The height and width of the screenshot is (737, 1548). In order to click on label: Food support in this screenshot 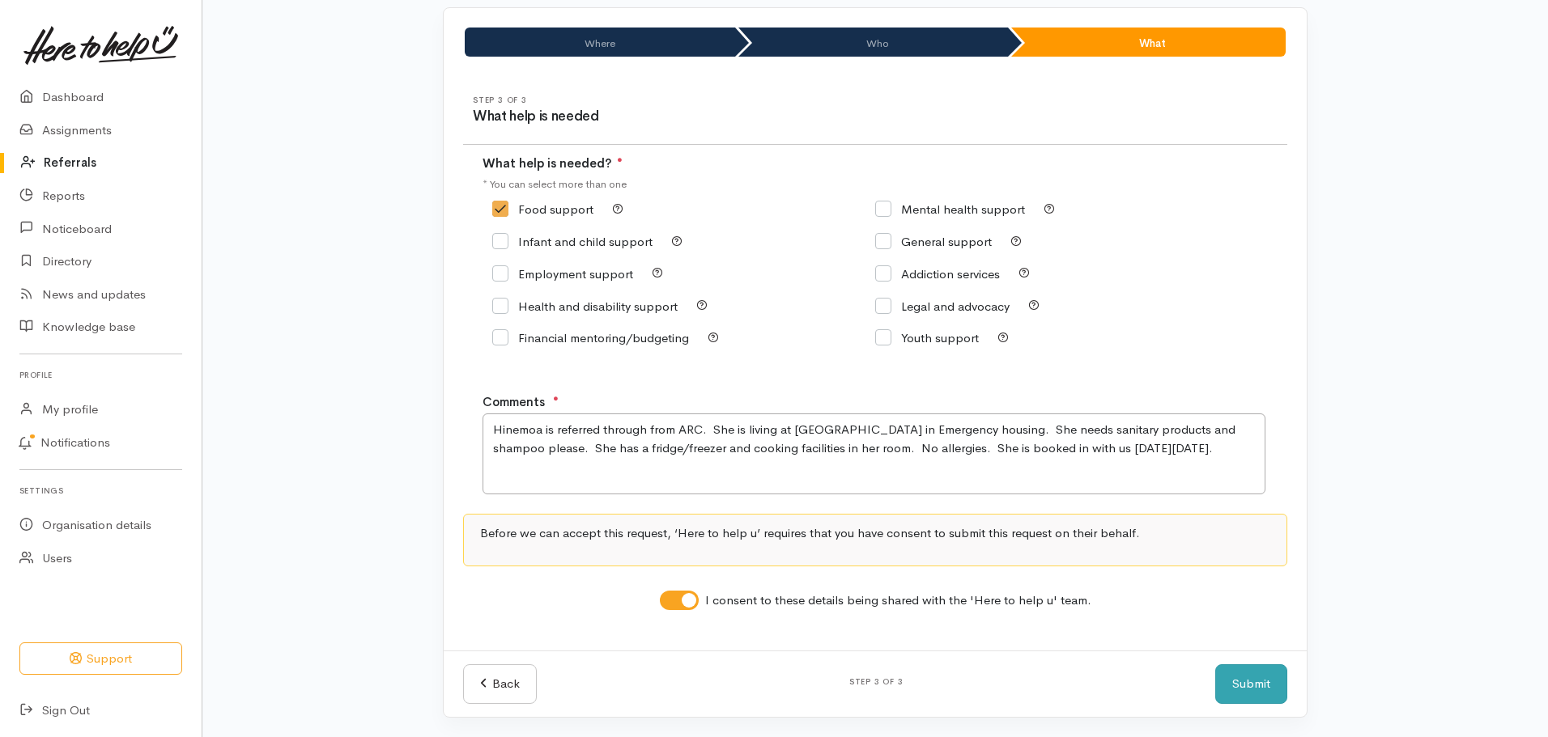, I will do `click(542, 209)`.